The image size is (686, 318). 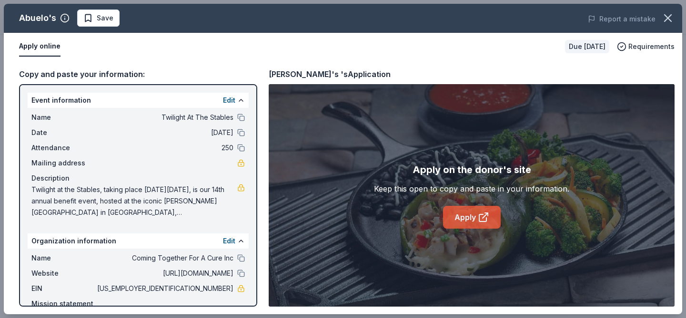 What do you see at coordinates (138, 241) in the screenshot?
I see `div: Organization information` at bounding box center [138, 241].